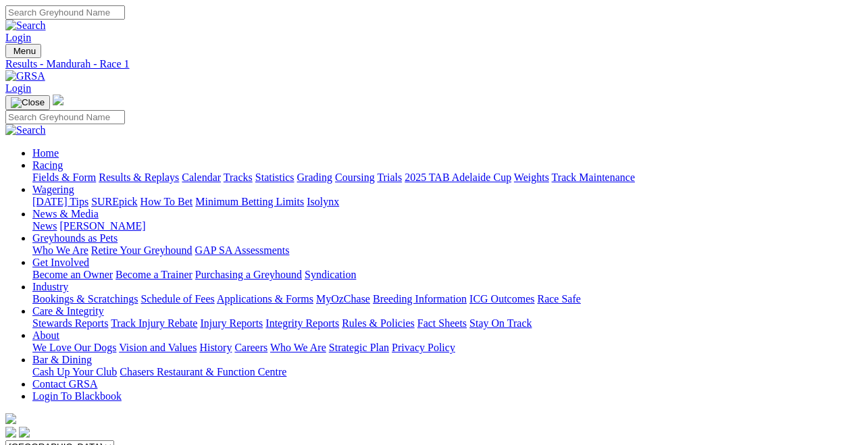 This screenshot has width=849, height=445. What do you see at coordinates (438, 251) in the screenshot?
I see `div: Greyhounds as Pets` at bounding box center [438, 251].